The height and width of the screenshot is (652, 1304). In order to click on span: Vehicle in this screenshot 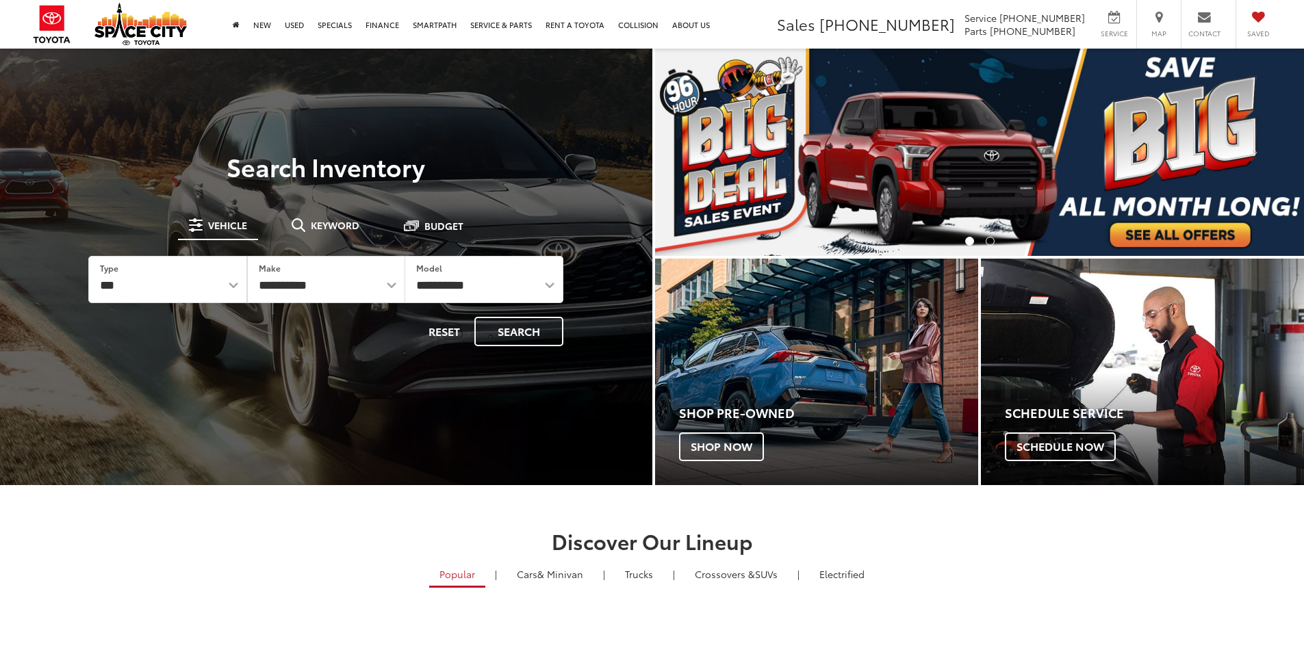, I will do `click(227, 225)`.